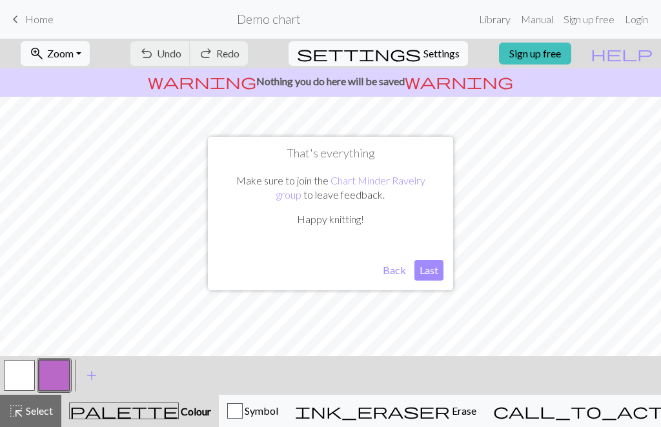  I want to click on span: palette, so click(124, 411).